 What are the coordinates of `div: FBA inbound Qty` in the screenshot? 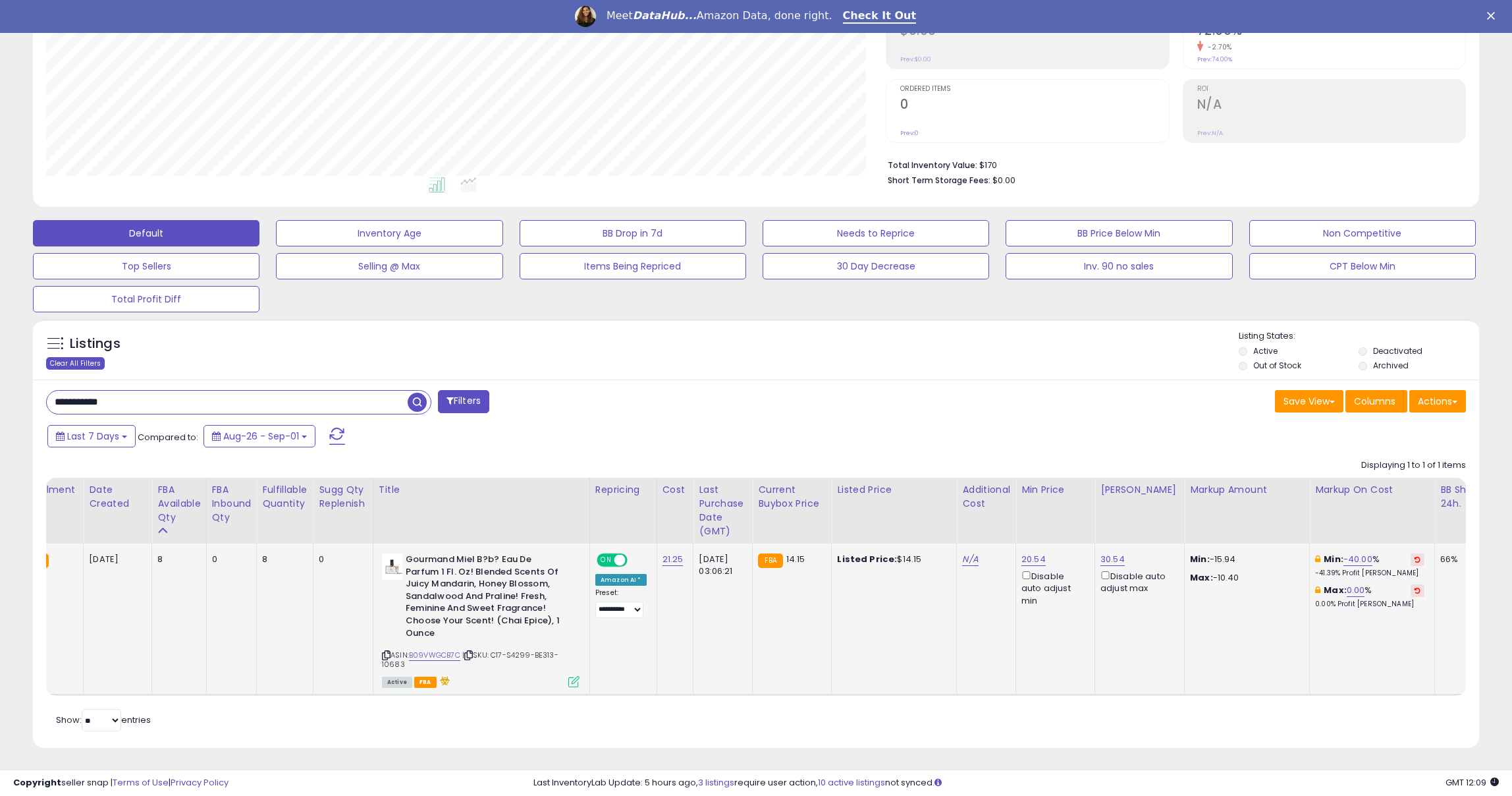 It's located at (232, 503).